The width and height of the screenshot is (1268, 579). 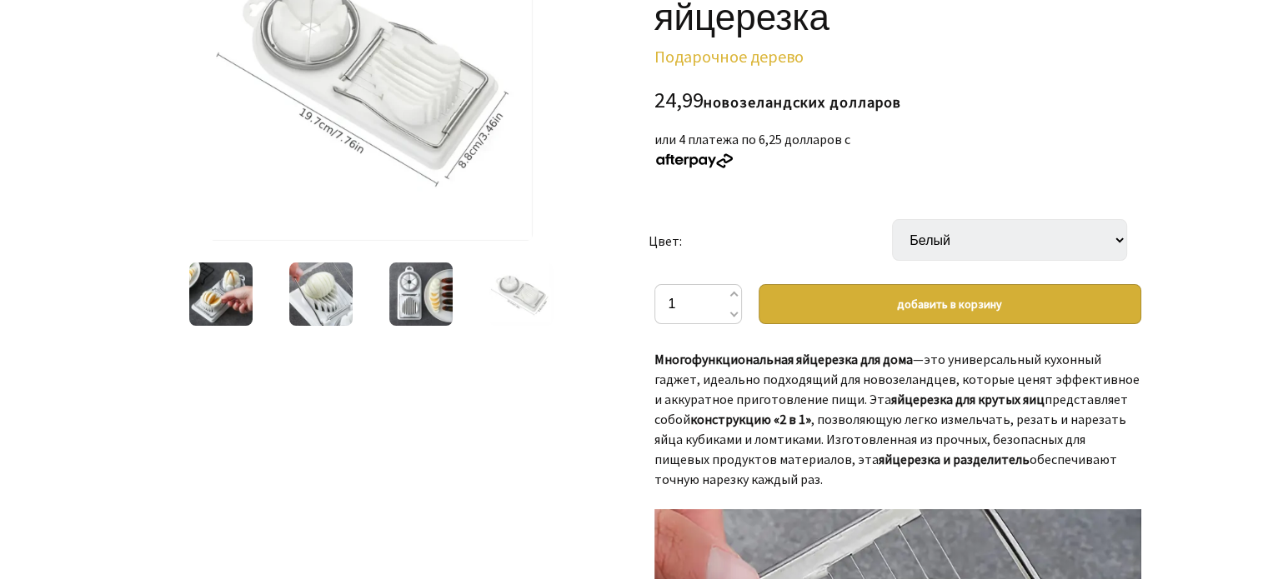 I want to click on font: Подарочное дерево, so click(x=728, y=56).